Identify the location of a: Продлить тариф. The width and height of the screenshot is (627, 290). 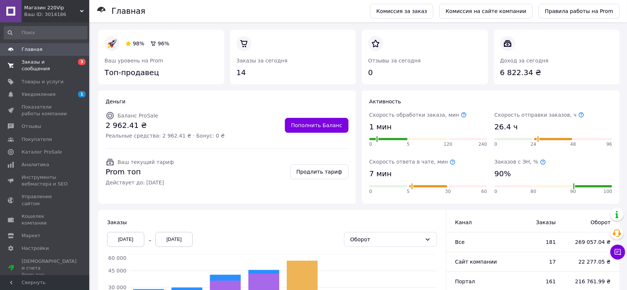
(319, 172).